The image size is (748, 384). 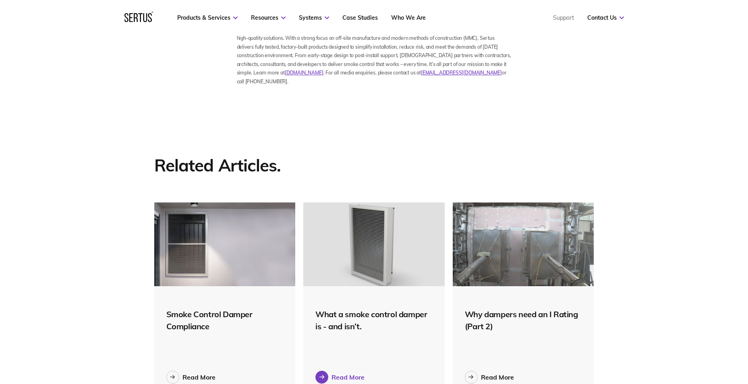 I want to click on a: Case Studies, so click(x=360, y=18).